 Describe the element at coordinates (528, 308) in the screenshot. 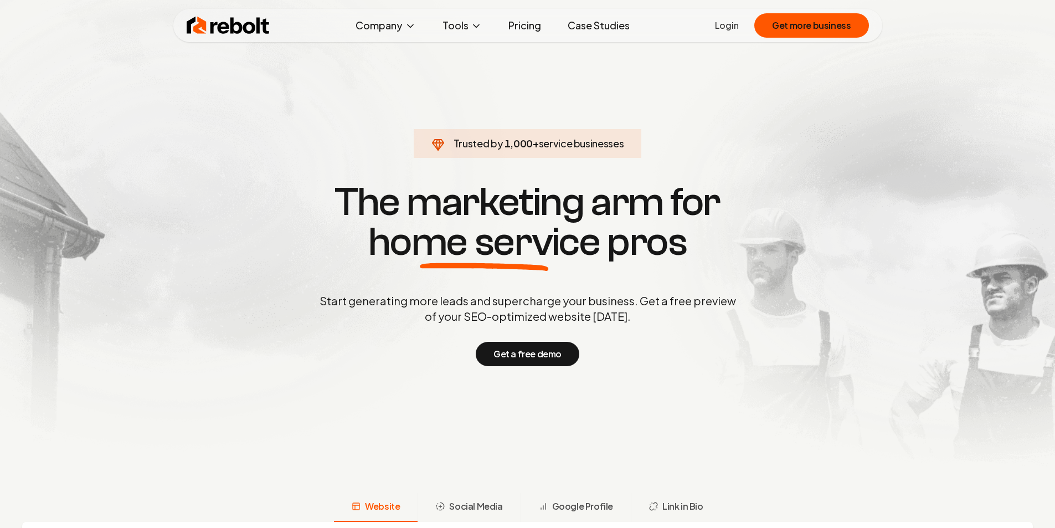

I see `p: Start generating more leads and supercharge your business. Get a free preview of your SEO-optimiz...` at that location.